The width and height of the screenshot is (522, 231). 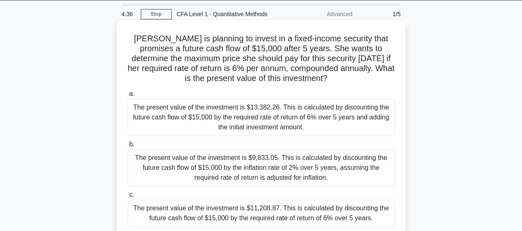 I want to click on span: c., so click(x=132, y=194).